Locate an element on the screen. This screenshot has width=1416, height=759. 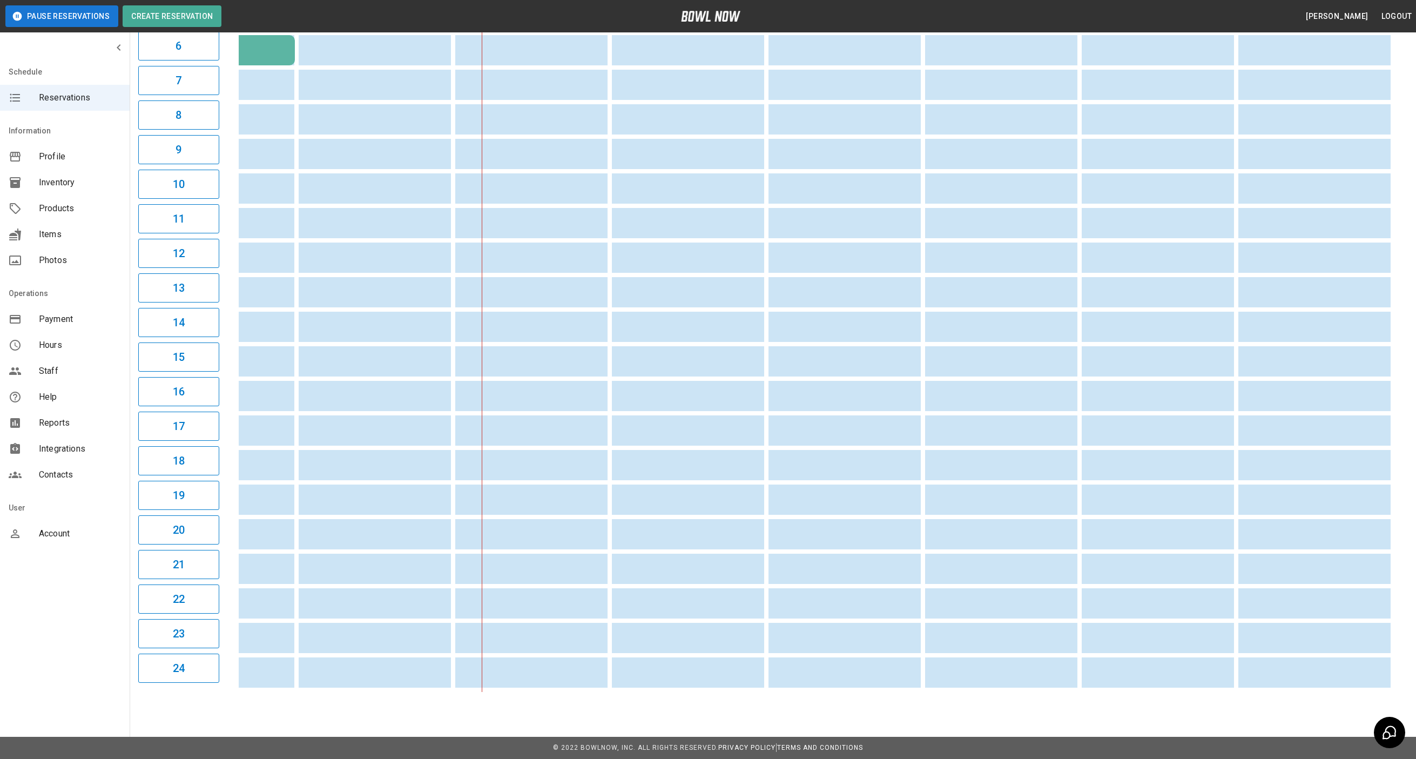
span: Products is located at coordinates (80, 208).